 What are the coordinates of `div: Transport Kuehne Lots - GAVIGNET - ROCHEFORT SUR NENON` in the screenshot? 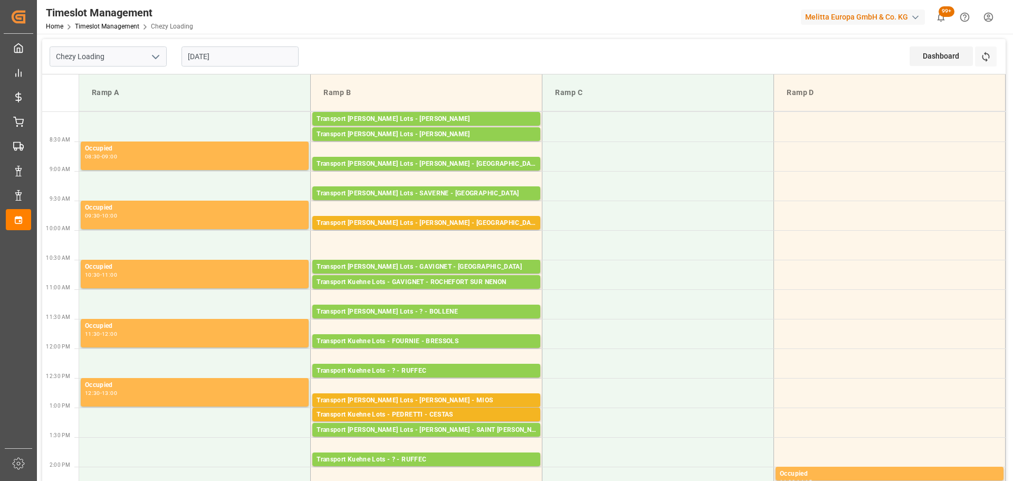 It's located at (426, 282).